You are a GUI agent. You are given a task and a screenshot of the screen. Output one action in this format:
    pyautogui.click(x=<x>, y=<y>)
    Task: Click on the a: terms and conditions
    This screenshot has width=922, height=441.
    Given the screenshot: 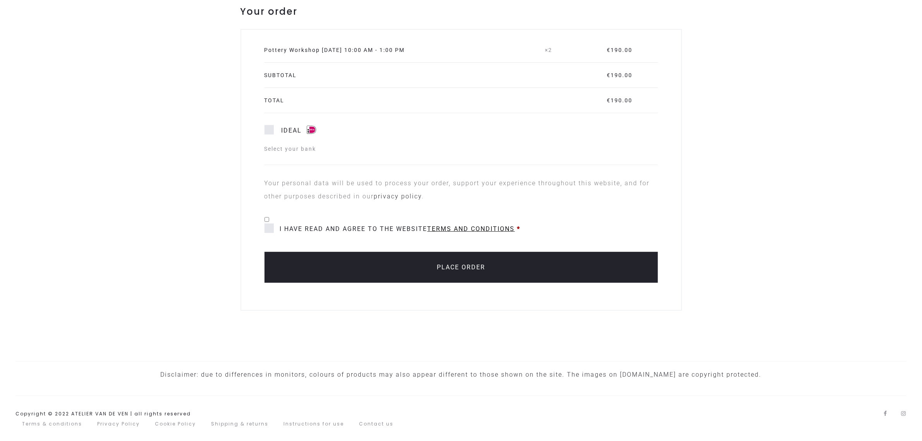 What is the action you would take?
    pyautogui.click(x=471, y=229)
    